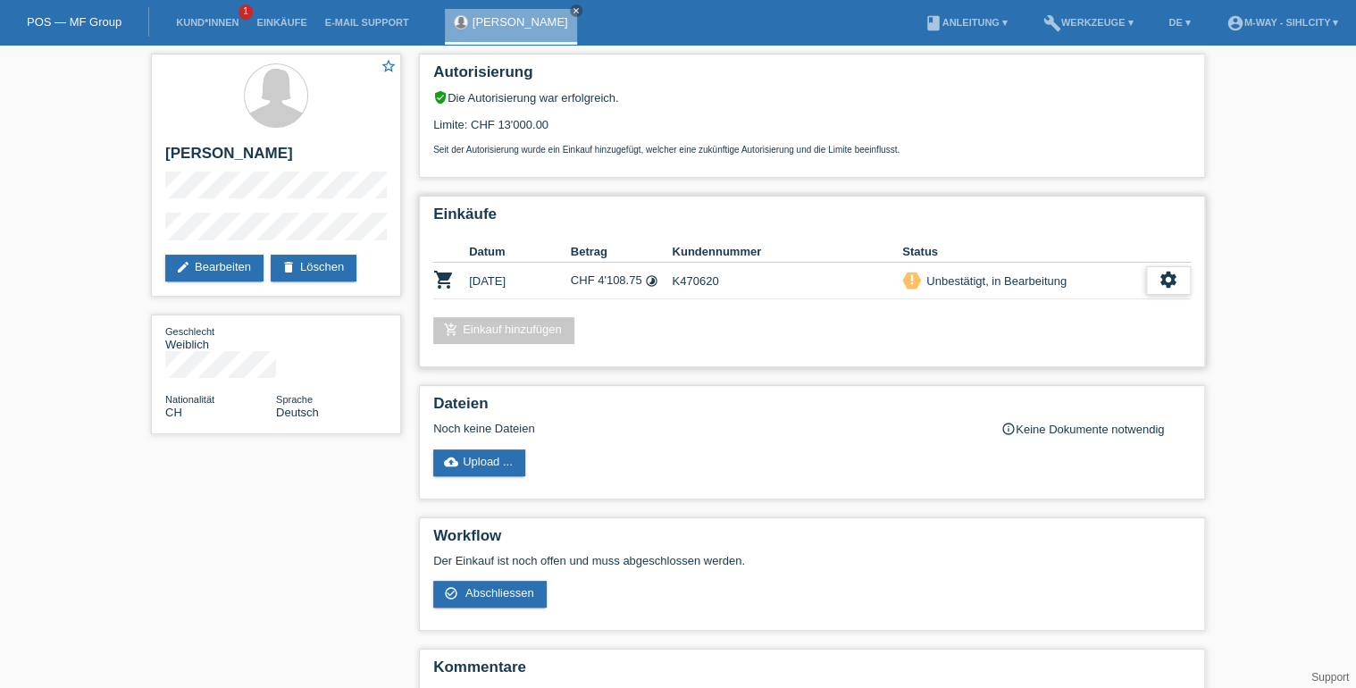 This screenshot has height=688, width=1356. Describe the element at coordinates (787, 280) in the screenshot. I see `td: K470620` at that location.